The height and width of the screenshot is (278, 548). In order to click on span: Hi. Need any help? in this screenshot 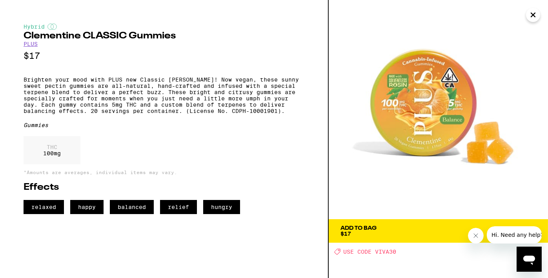, I will do `click(31, 9)`.